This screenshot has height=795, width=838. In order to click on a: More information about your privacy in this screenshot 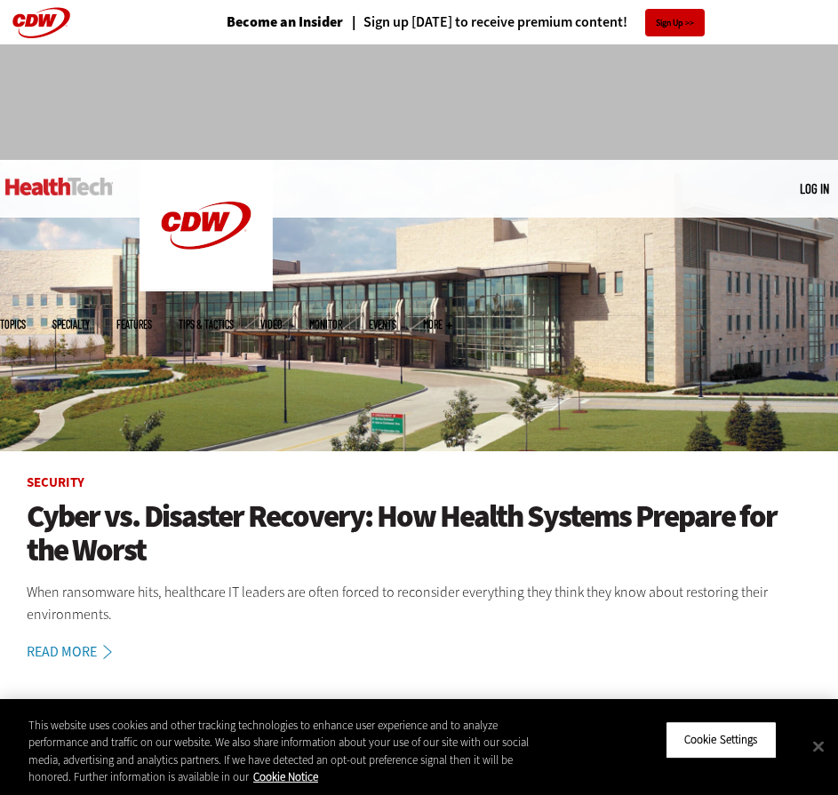, I will do `click(285, 776)`.